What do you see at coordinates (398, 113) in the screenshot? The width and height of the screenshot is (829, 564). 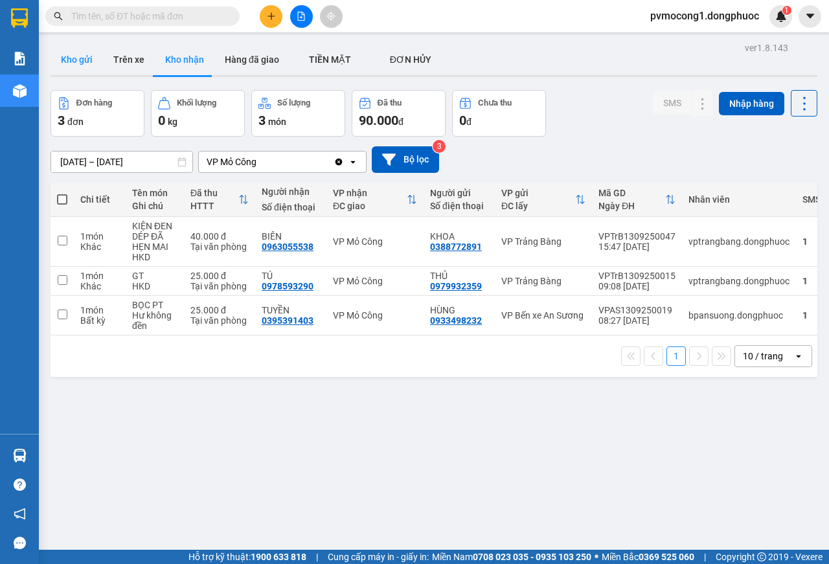 I see `button: Đã thu90.000đ` at bounding box center [398, 113].